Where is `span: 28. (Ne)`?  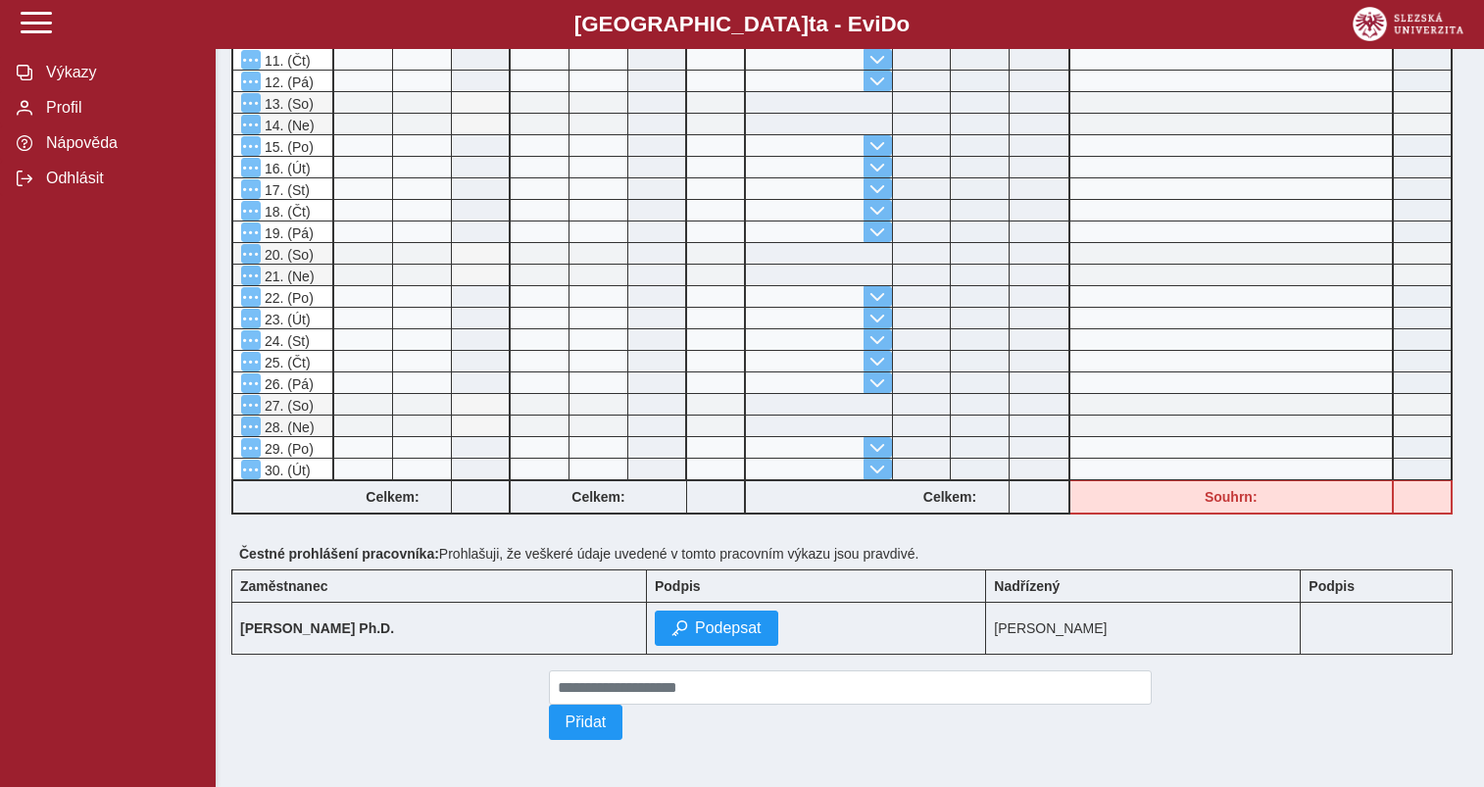
span: 28. (Ne) is located at coordinates (287, 427).